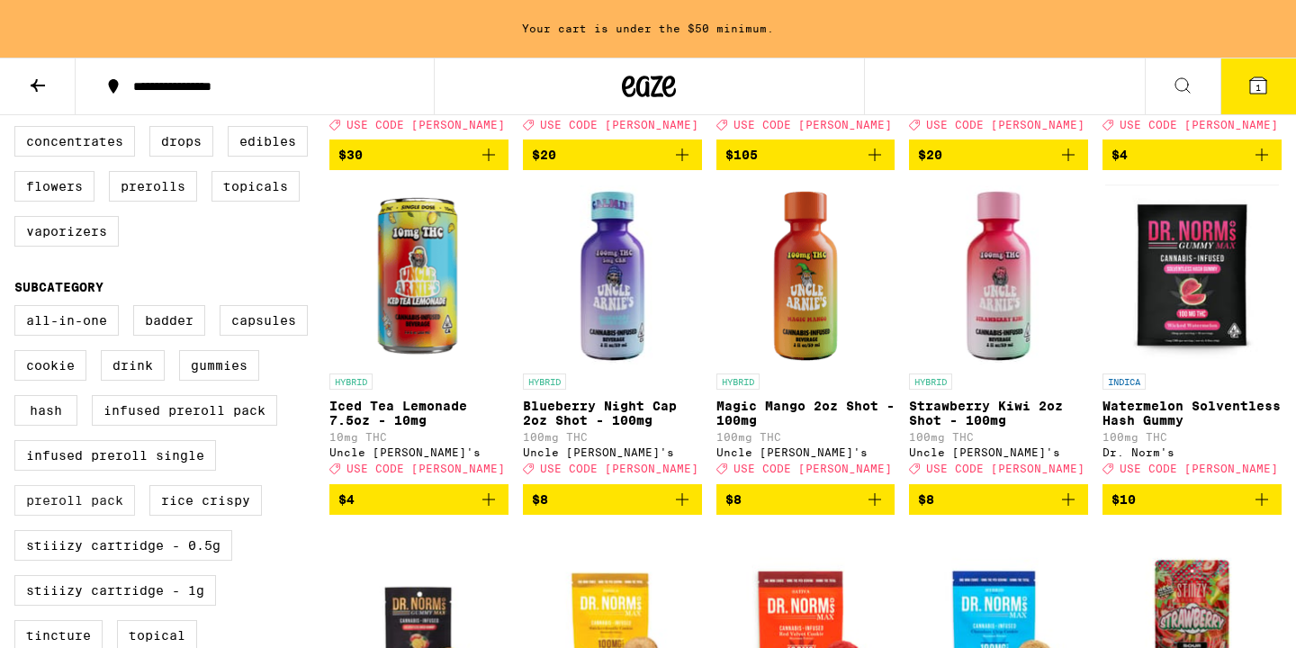  I want to click on label: Gummies, so click(219, 365).